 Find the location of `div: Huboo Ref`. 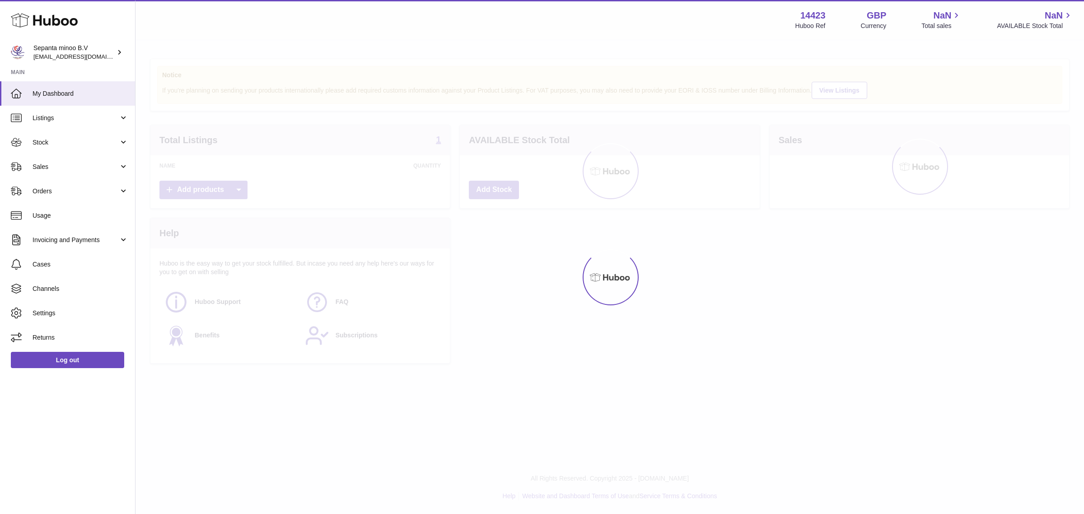

div: Huboo Ref is located at coordinates (810, 26).